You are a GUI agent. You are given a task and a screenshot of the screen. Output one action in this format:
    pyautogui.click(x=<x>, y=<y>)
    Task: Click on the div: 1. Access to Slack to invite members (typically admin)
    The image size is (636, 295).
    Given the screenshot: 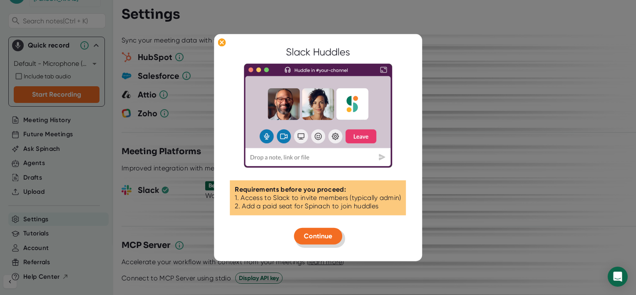 What is the action you would take?
    pyautogui.click(x=318, y=198)
    